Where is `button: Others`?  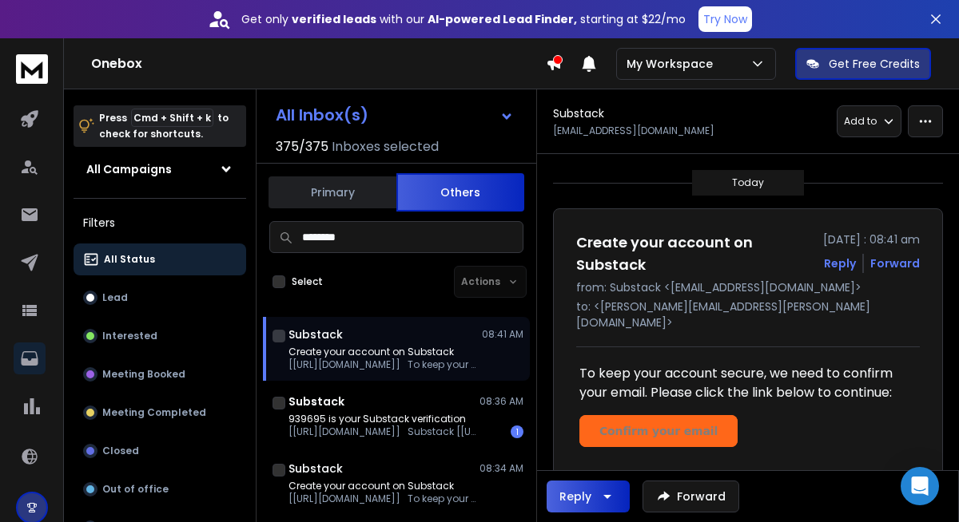
button: Others is located at coordinates (460, 193).